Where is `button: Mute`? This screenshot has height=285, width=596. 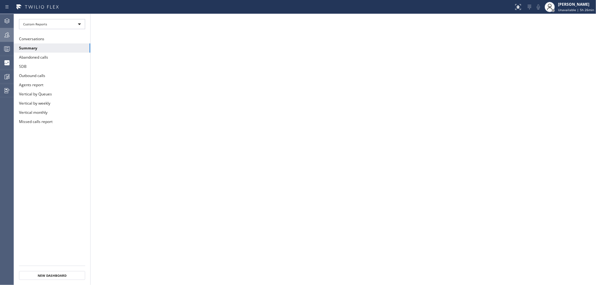 button: Mute is located at coordinates (539, 7).